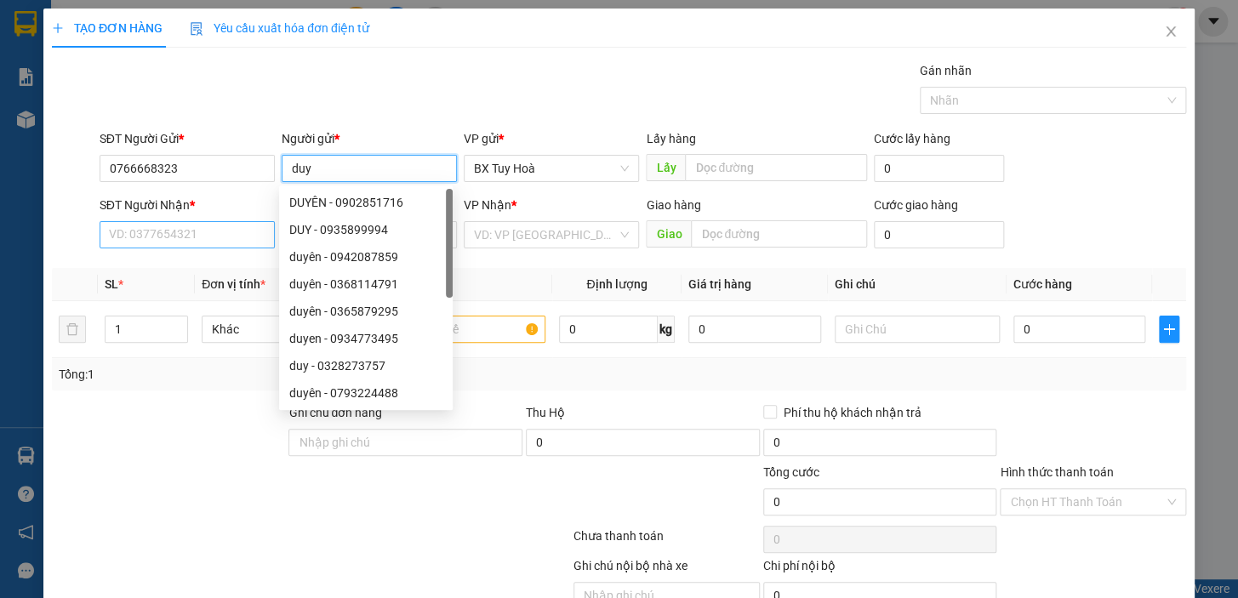 This screenshot has width=1238, height=598. I want to click on div: duyên - 0793224488, so click(366, 393).